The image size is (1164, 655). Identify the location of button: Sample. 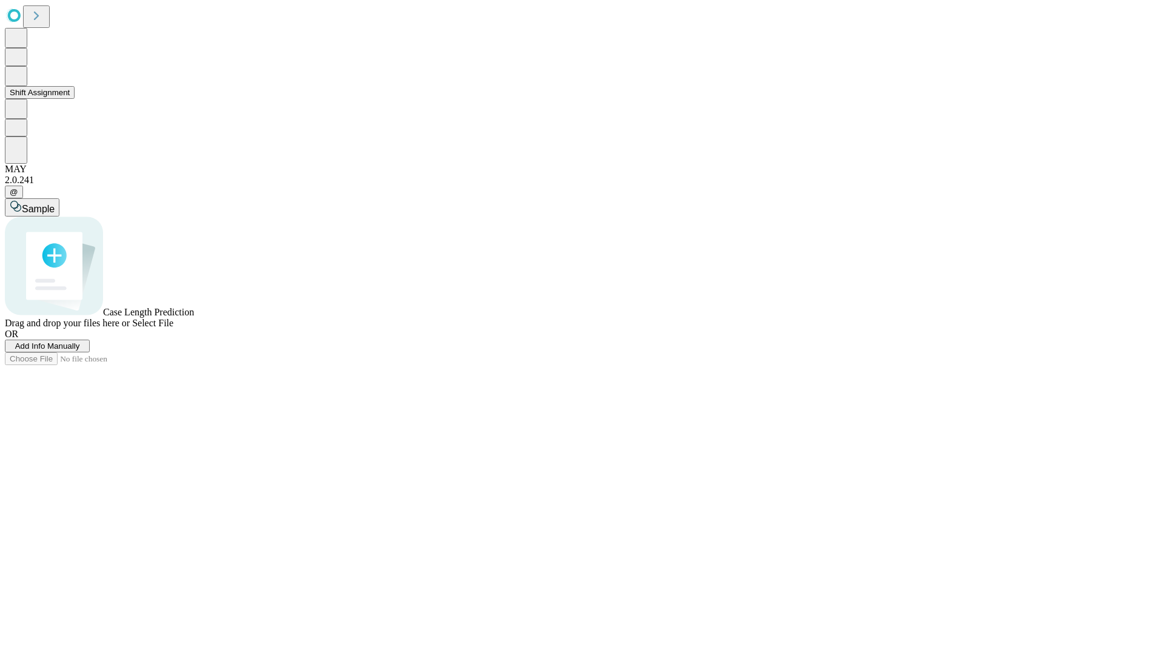
(32, 207).